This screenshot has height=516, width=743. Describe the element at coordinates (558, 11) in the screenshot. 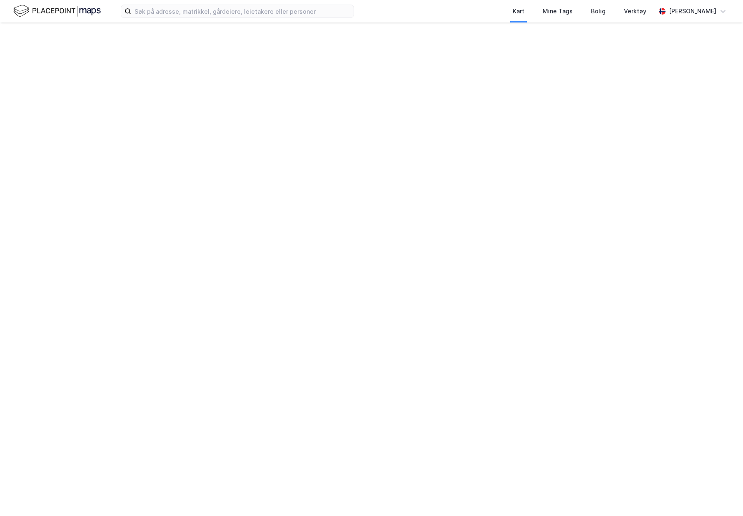

I see `div: Mine Tags` at that location.